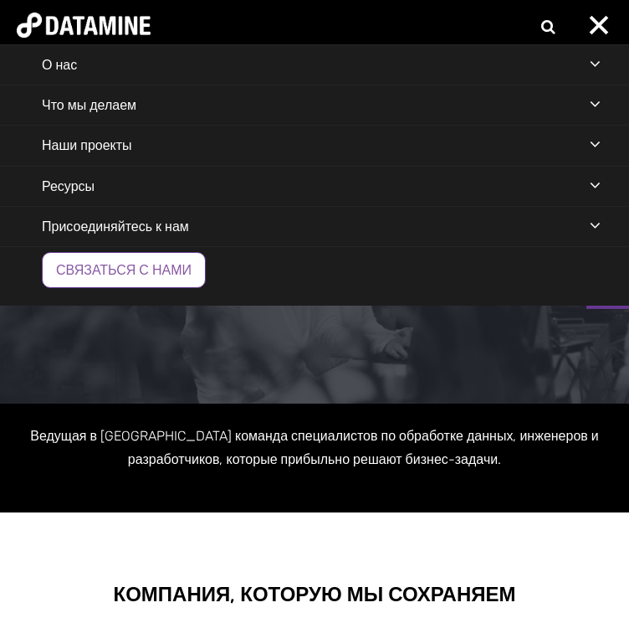 The image size is (629, 618). I want to click on font: Наши проекты, so click(87, 145).